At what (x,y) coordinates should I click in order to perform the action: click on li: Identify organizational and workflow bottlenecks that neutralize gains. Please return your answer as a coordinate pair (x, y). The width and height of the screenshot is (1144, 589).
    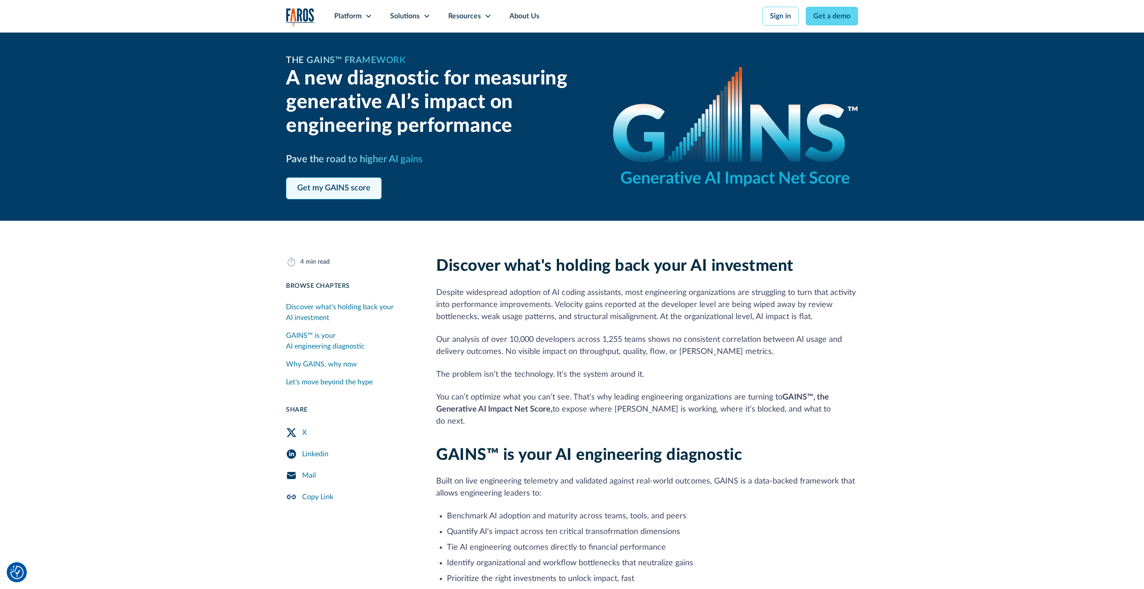
    Looking at the image, I should click on (652, 563).